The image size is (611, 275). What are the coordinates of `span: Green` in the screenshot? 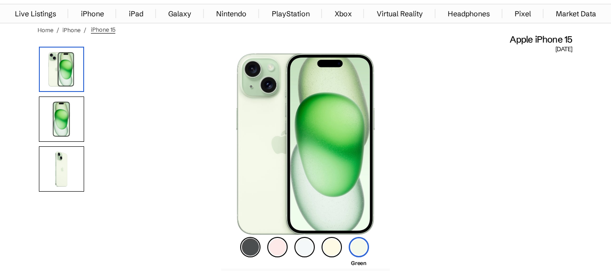 It's located at (358, 262).